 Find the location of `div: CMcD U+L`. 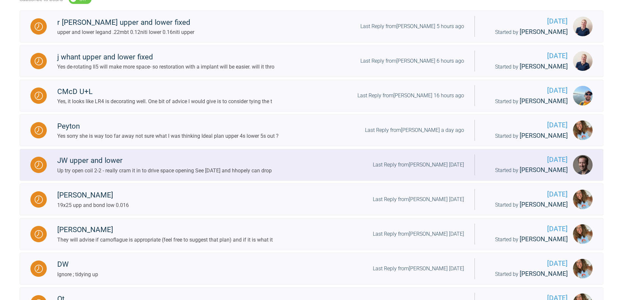

div: CMcD U+L is located at coordinates (164, 92).